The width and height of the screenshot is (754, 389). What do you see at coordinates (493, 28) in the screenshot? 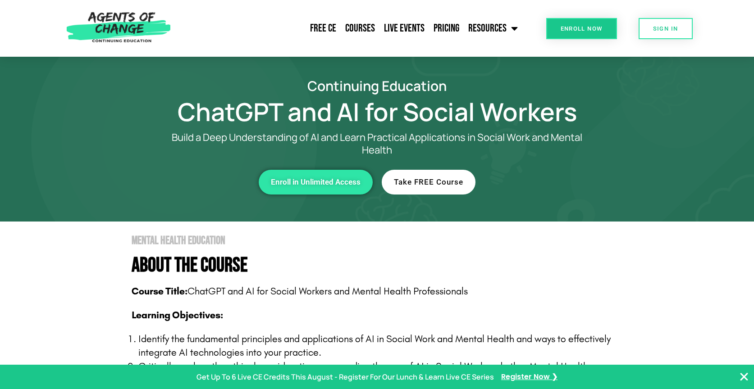
I see `a: Resources` at bounding box center [493, 28].